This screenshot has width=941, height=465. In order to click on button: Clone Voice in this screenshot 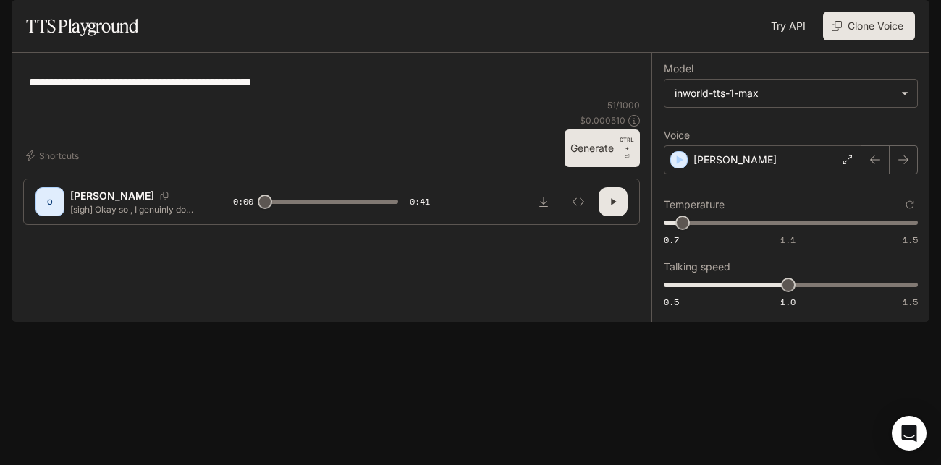, I will do `click(868, 26)`.